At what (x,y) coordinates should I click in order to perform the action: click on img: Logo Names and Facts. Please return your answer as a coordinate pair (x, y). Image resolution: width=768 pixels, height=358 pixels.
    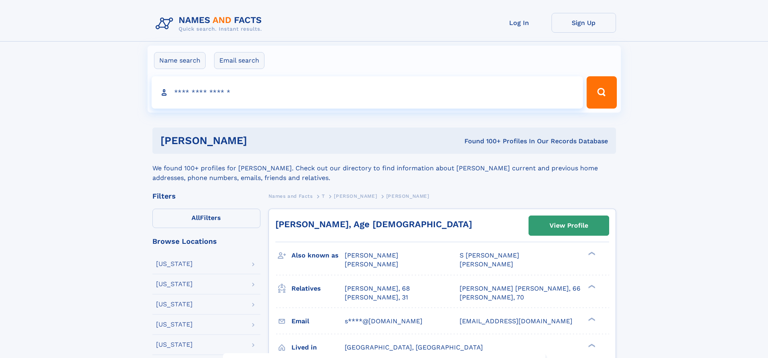
    Looking at the image, I should click on (210, 24).